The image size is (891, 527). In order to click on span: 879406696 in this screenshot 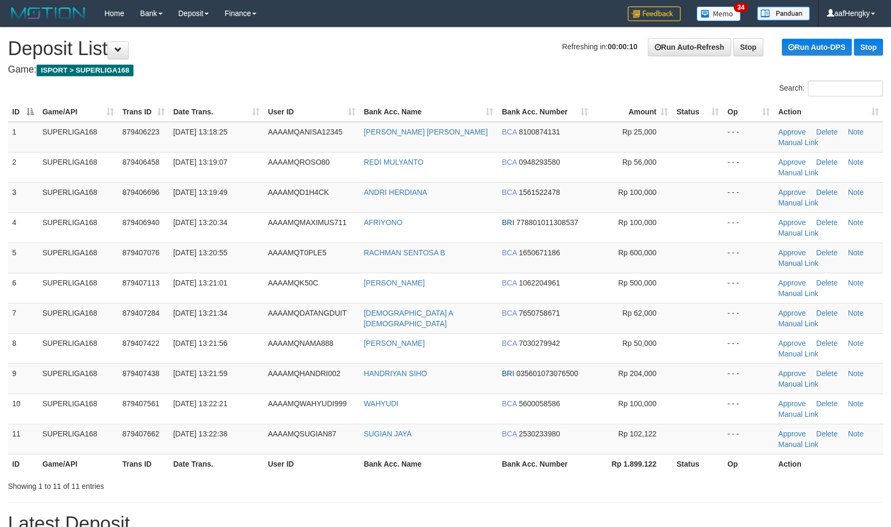, I will do `click(141, 192)`.